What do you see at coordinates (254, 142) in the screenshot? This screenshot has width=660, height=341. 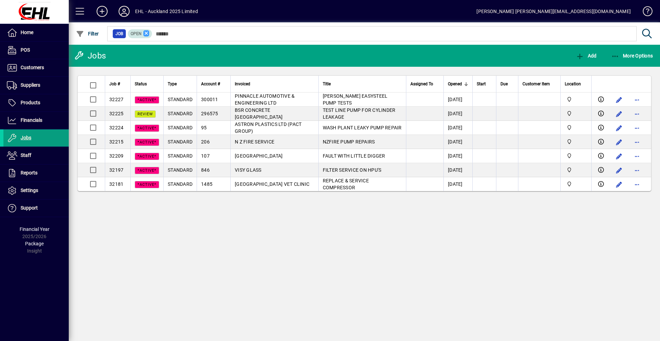 I see `span: N Z FIRE SERVICE` at bounding box center [254, 142].